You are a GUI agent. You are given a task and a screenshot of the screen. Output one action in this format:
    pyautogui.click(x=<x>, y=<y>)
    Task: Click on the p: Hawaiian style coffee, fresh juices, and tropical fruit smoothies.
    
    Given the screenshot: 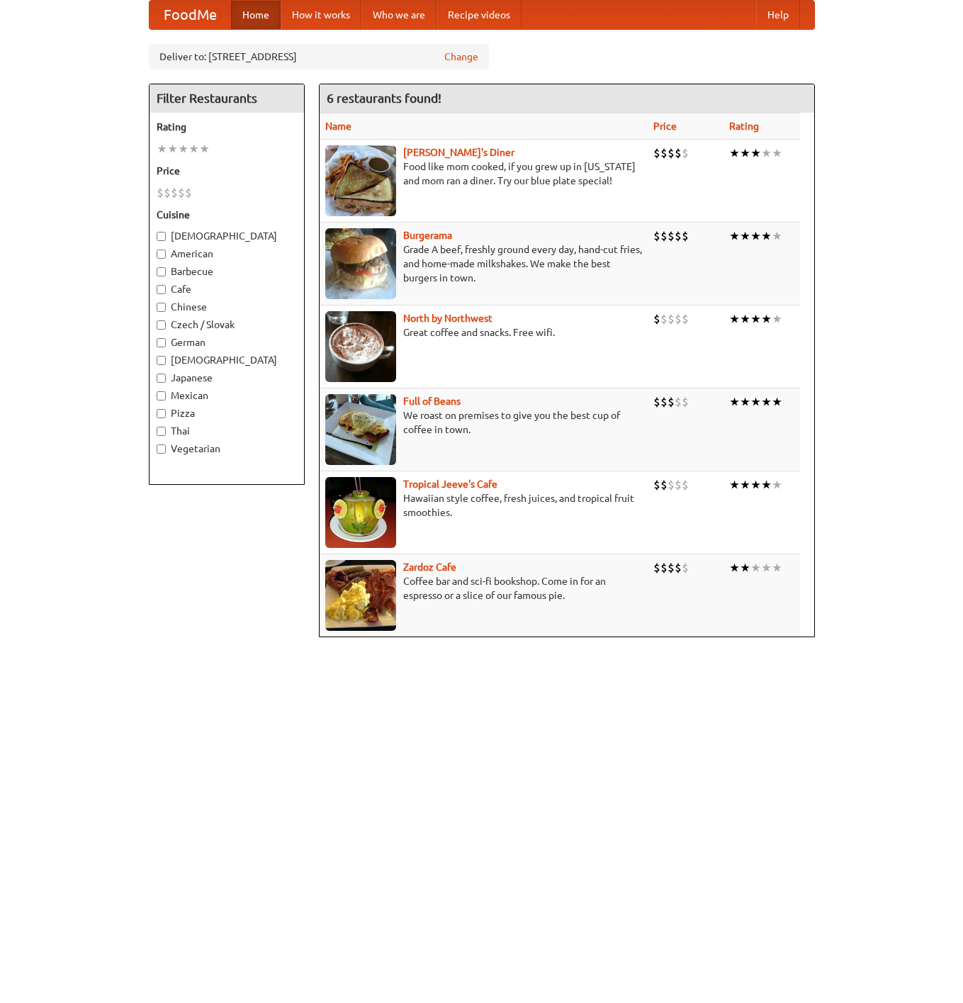 What is the action you would take?
    pyautogui.click(x=483, y=505)
    